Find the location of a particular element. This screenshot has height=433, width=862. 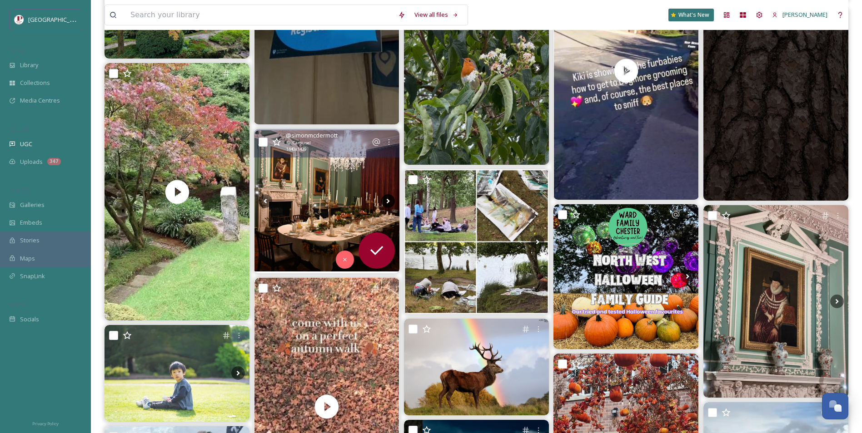

img: 20.05.2023 Tattoo Park Knutsford 🌳🏛️ Exploring the vast gardens and beautiful mansion, a perfect ... is located at coordinates (177, 373).